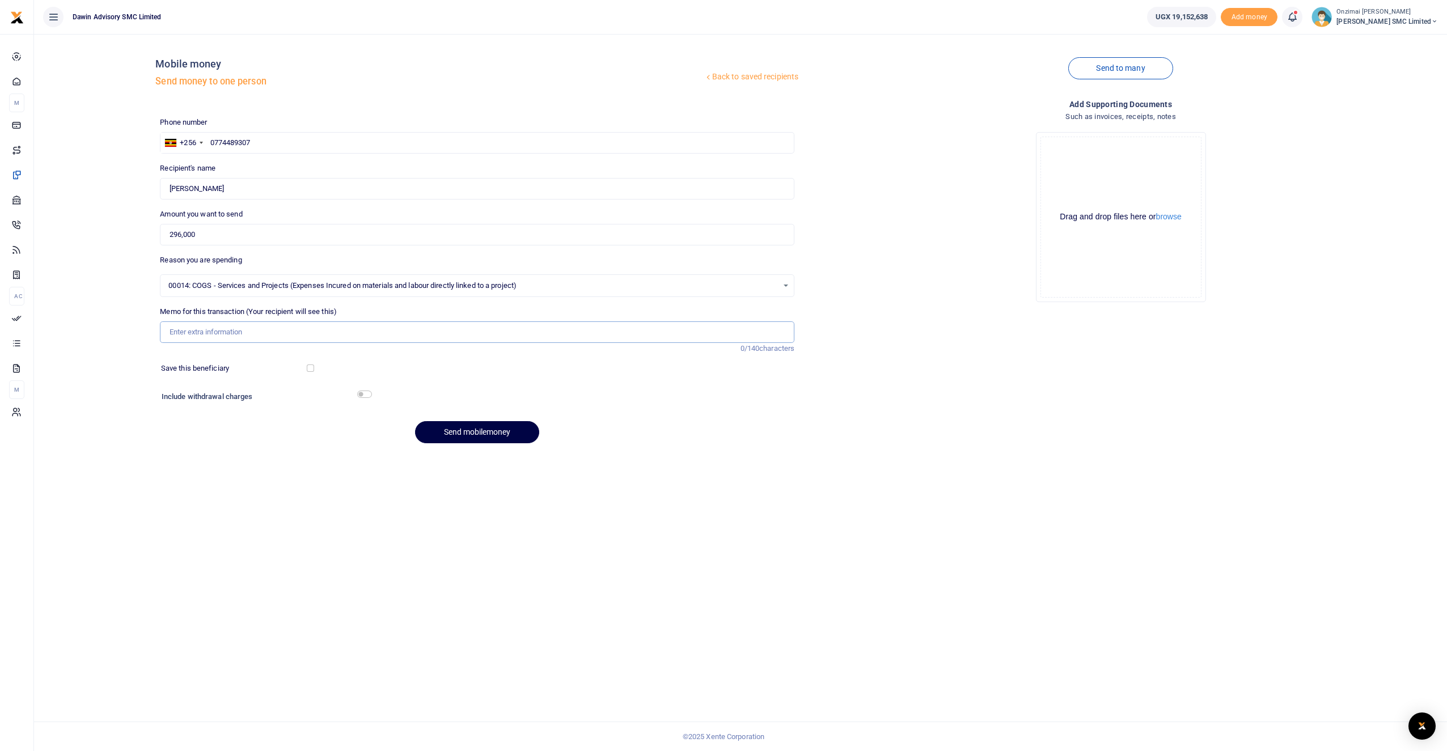 The image size is (1447, 751). I want to click on input: Enter extra information, so click(477, 332).